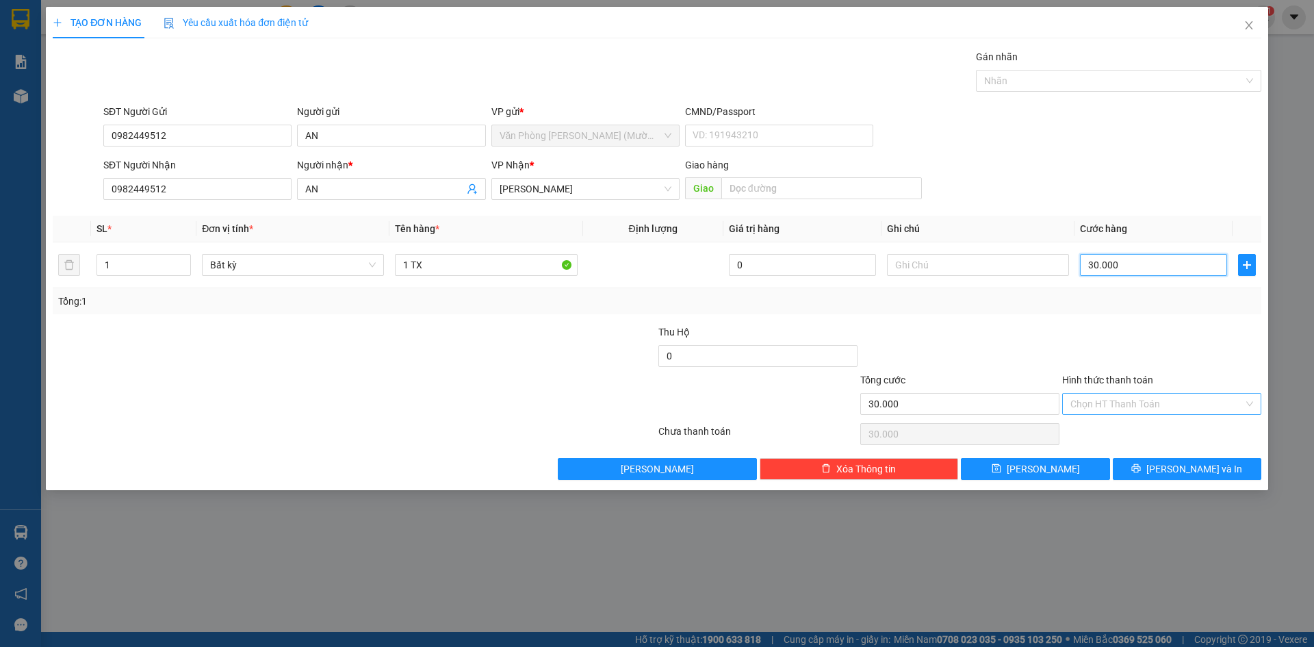 The image size is (1314, 647). What do you see at coordinates (472, 189) in the screenshot?
I see `span: user-add` at bounding box center [472, 189].